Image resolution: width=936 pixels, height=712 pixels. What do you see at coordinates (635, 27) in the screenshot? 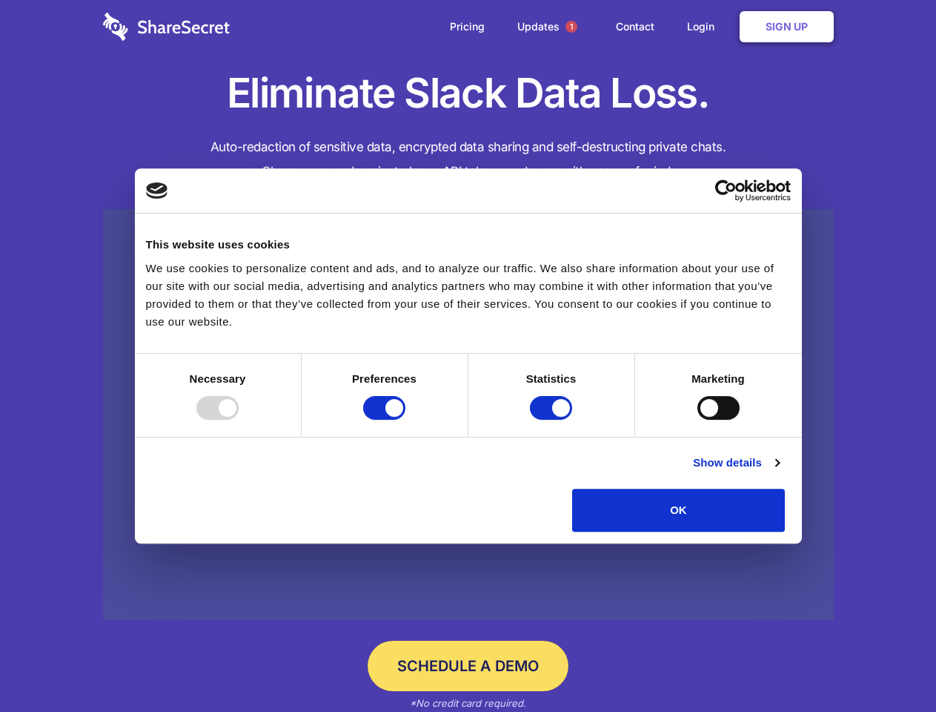
I see `a: Contact` at bounding box center [635, 27].